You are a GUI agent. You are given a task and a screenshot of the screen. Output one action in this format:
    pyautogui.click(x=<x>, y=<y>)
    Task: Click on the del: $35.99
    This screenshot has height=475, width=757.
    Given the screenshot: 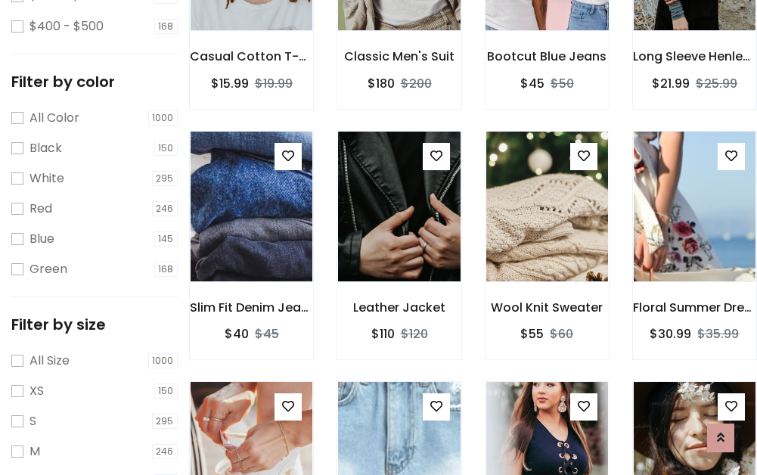 What is the action you would take?
    pyautogui.click(x=718, y=333)
    